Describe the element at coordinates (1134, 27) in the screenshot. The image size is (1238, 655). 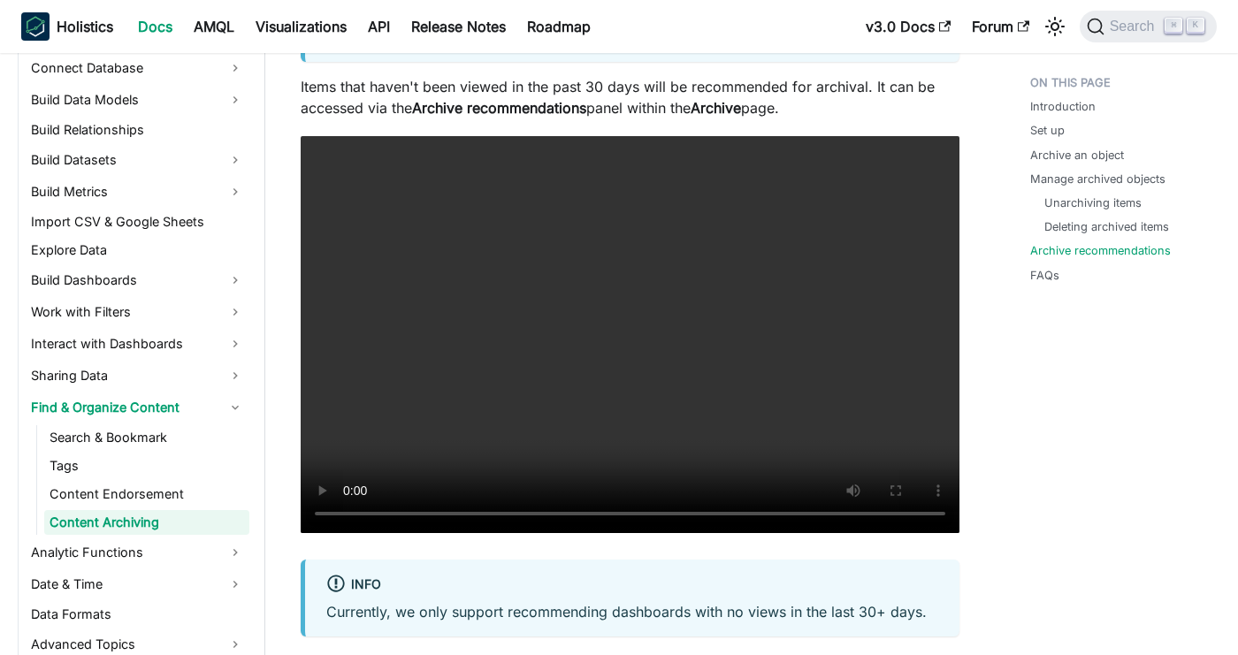
I see `span: Search` at that location.